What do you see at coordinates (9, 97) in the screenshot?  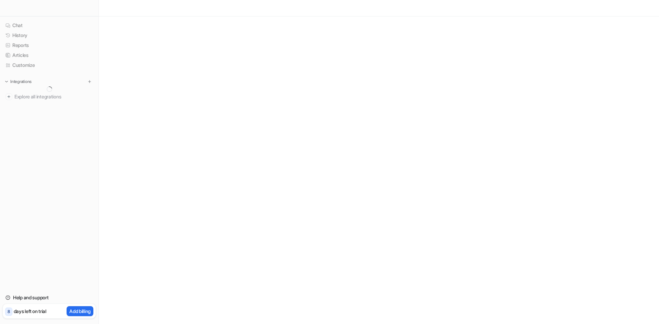 I see `img: explore all integrations` at bounding box center [9, 97].